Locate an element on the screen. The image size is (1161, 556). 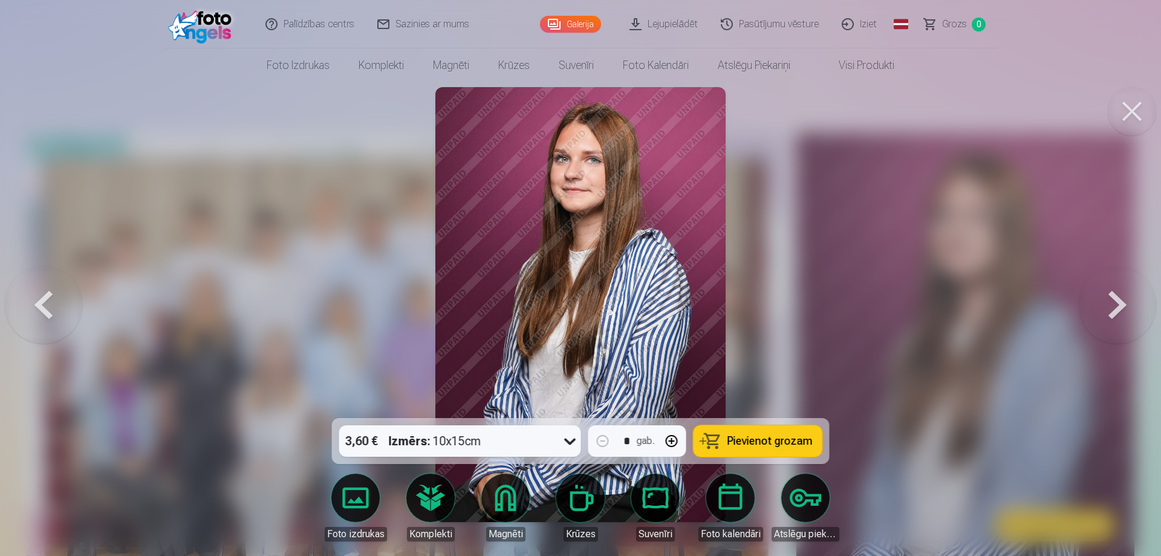
button: Pievienot grozam is located at coordinates (758, 441).